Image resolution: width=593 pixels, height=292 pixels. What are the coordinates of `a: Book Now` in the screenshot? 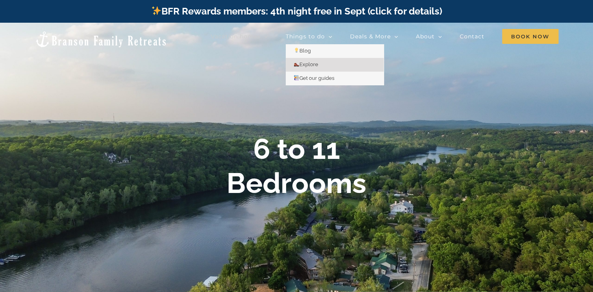 It's located at (530, 36).